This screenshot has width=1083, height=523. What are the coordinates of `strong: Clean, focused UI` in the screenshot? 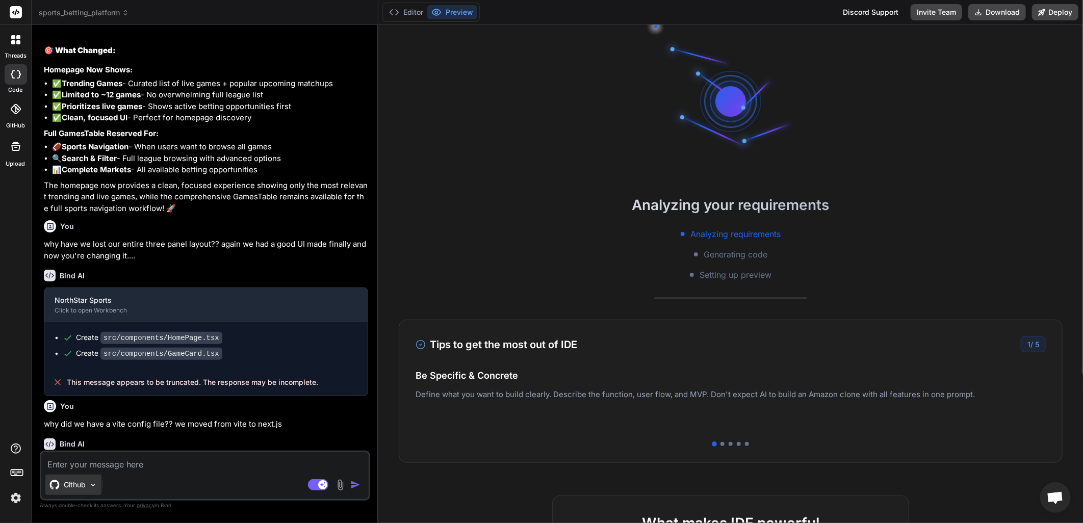 It's located at (94, 117).